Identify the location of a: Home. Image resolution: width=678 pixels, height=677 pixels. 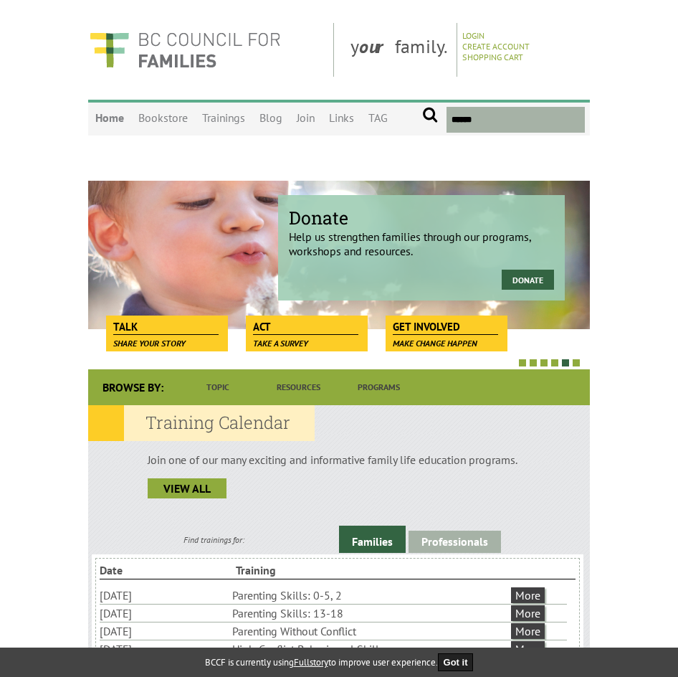
(110, 118).